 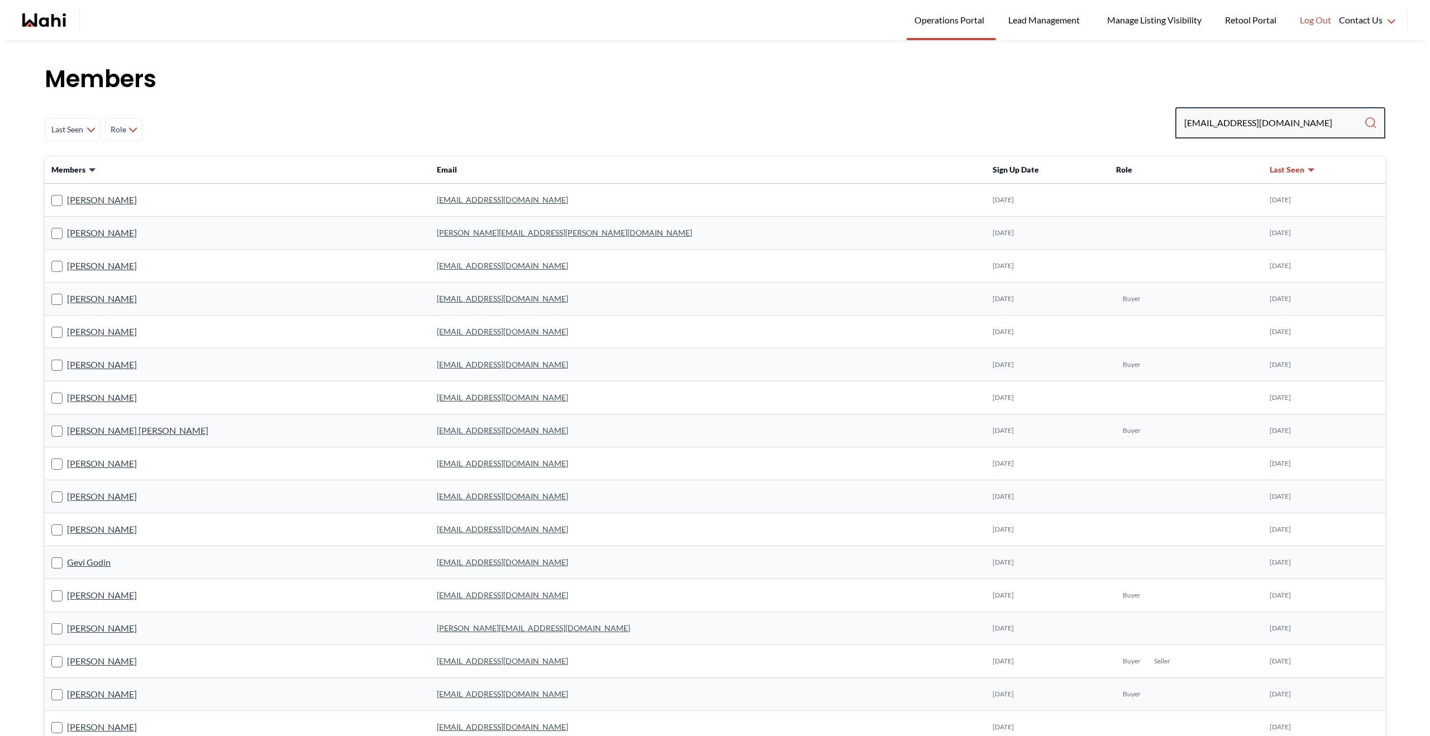 What do you see at coordinates (1293, 170) in the screenshot?
I see `button: Last Seen` at bounding box center [1293, 170].